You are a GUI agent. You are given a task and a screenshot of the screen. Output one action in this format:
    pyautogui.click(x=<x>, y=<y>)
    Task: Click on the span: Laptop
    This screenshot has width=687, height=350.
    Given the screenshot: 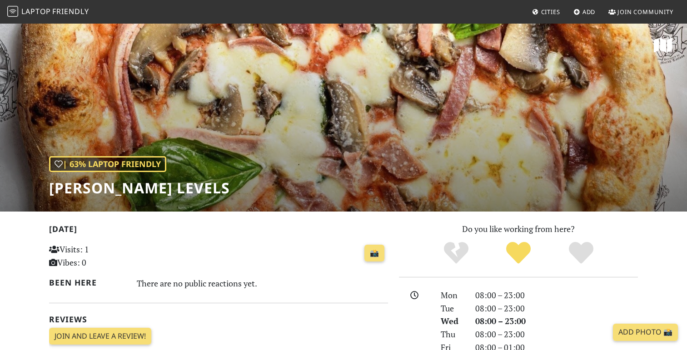 What is the action you would take?
    pyautogui.click(x=36, y=11)
    